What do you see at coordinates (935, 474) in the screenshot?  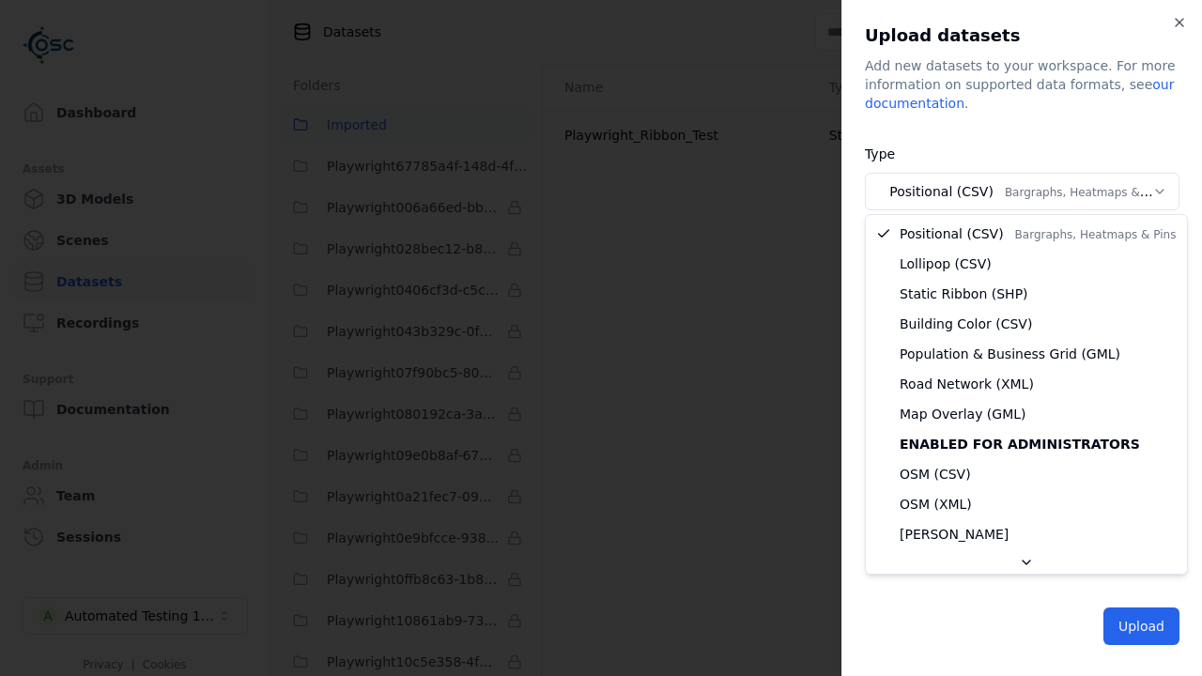 I see `span: OSM (CSV)` at bounding box center [935, 474].